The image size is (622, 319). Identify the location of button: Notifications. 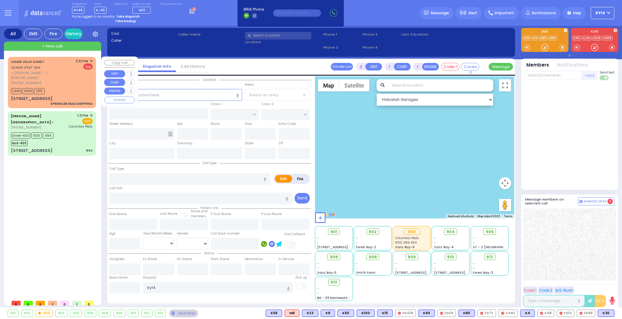
(573, 65).